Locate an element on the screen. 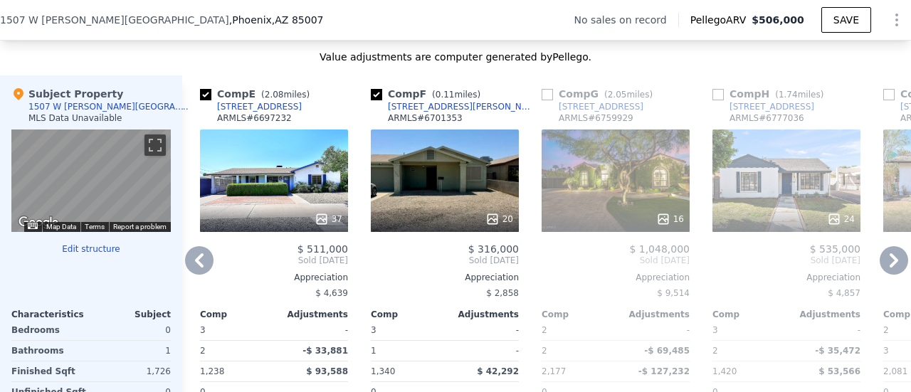  span: 2.05 is located at coordinates (617, 95).